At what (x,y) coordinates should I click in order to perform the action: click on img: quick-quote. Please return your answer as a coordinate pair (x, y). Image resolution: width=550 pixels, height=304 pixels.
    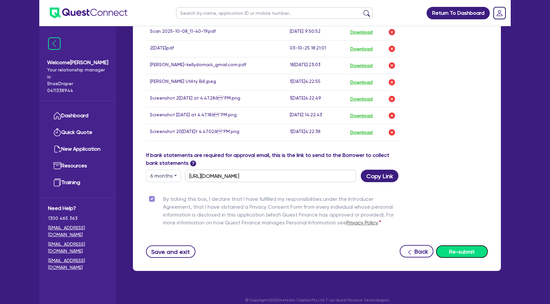
    Looking at the image, I should click on (57, 132).